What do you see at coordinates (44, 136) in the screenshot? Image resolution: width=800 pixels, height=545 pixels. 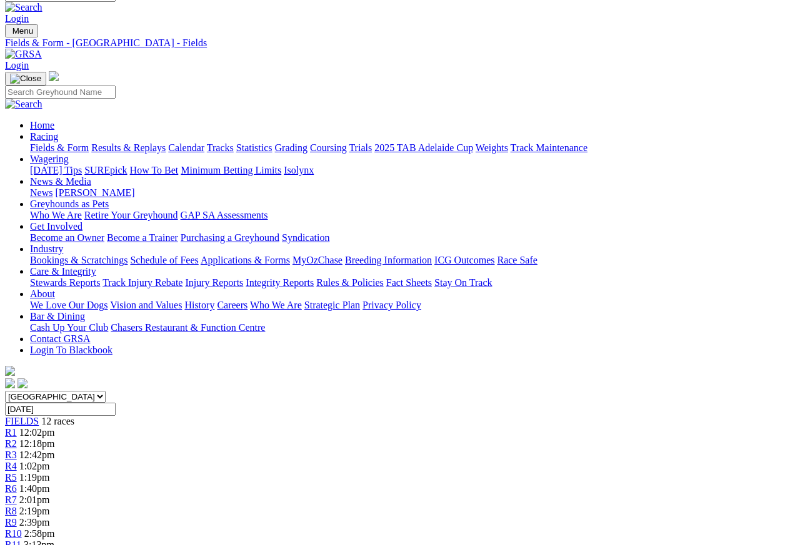 I see `a: Racing` at bounding box center [44, 136].